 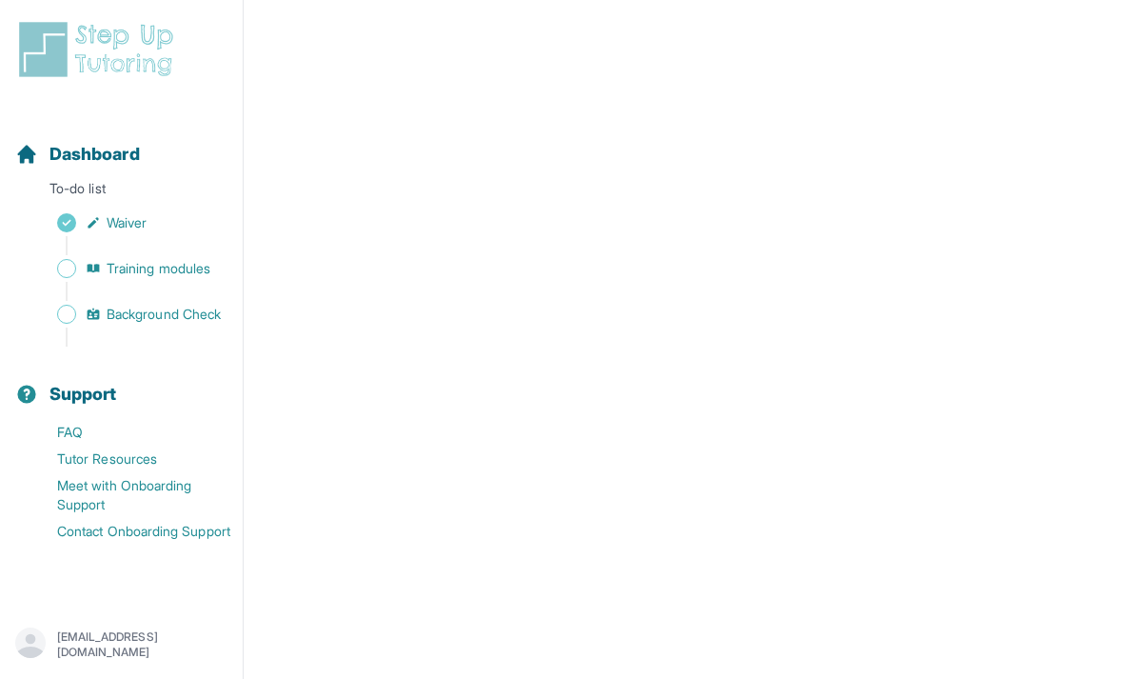 I want to click on a: FAQ, so click(x=129, y=432).